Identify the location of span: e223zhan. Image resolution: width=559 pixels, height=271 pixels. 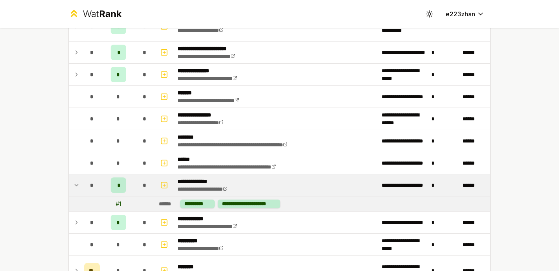
(461, 14).